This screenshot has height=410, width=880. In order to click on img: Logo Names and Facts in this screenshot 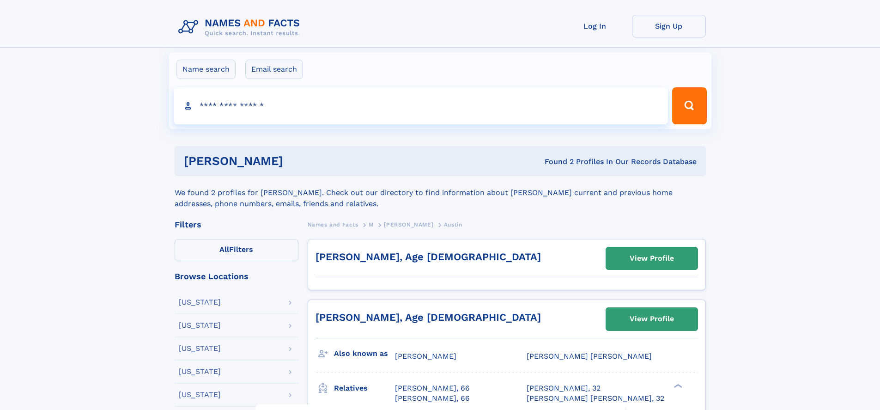, I will do `click(241, 27)`.